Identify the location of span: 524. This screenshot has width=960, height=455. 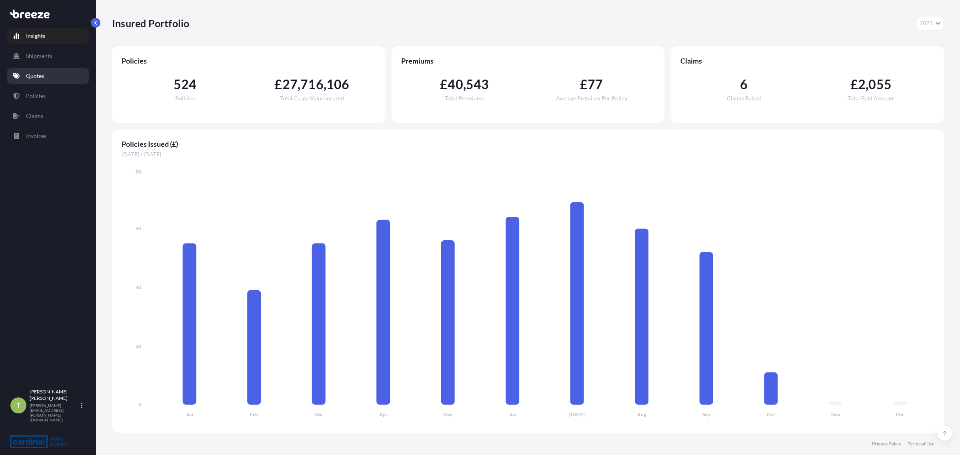
(185, 84).